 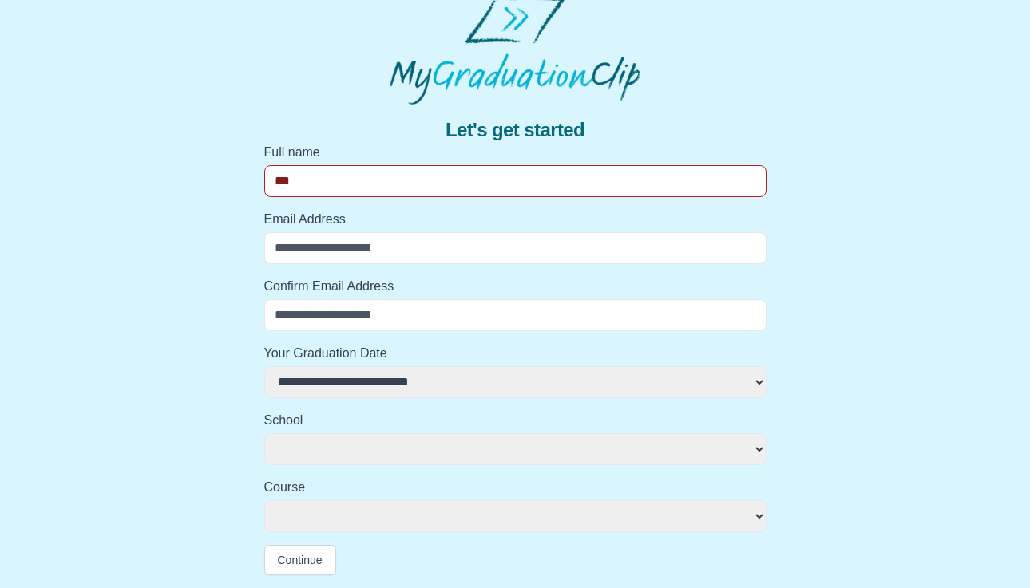 I want to click on label: Course, so click(x=515, y=488).